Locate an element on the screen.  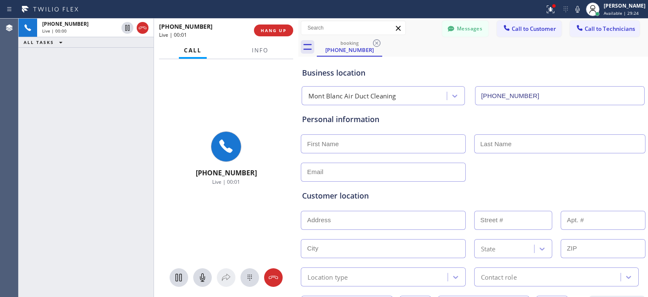
span: ALL TASKS is located at coordinates (39, 42).